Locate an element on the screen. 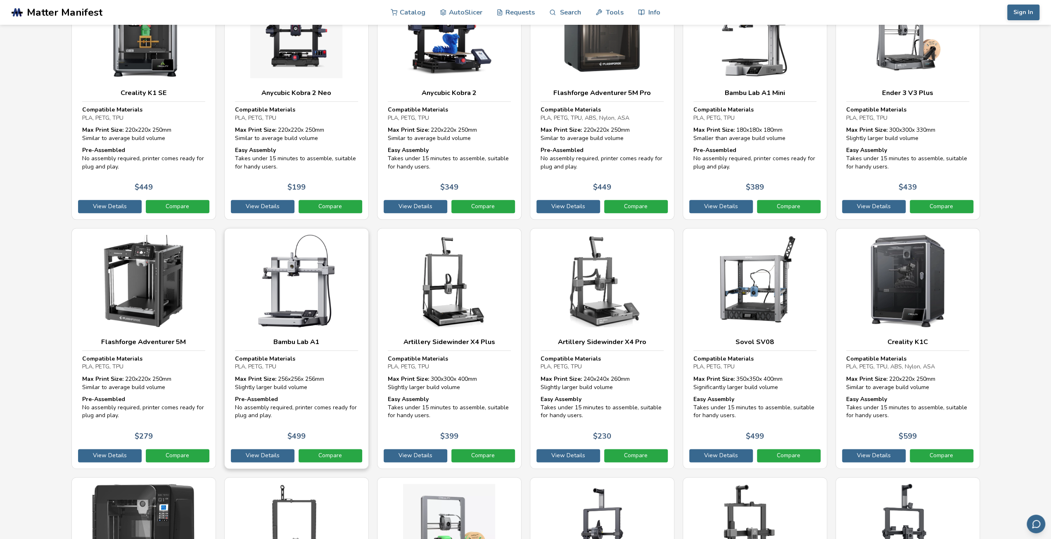 The height and width of the screenshot is (539, 1051). div: 300 x 300 x 400 mm Slightly larger build volume is located at coordinates (449, 383).